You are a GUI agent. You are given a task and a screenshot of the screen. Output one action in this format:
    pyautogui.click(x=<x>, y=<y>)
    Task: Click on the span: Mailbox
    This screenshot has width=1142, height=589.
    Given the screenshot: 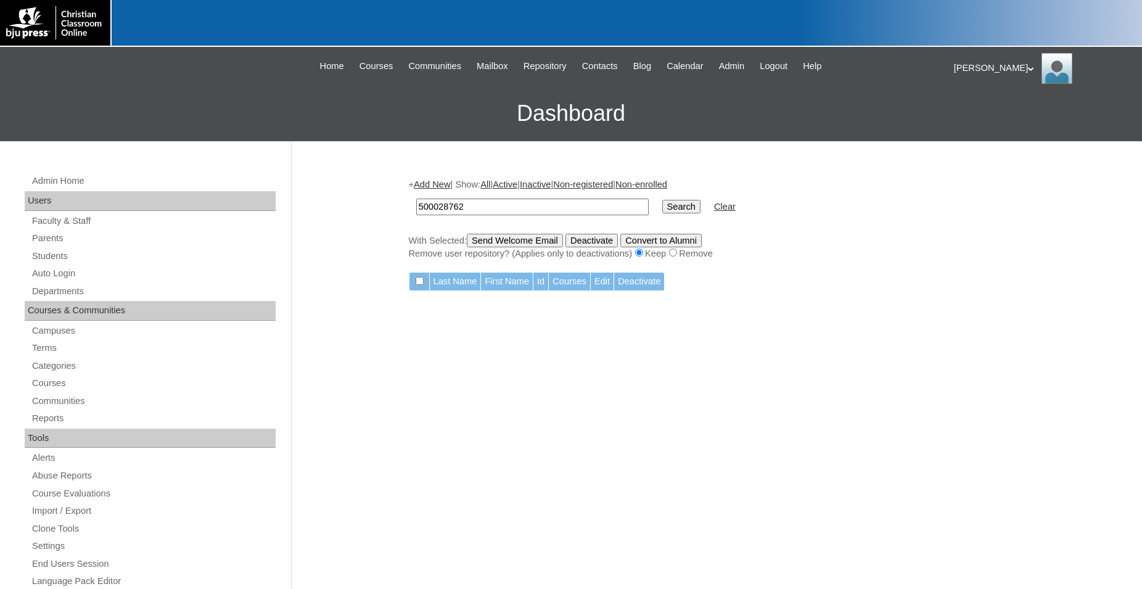 What is the action you would take?
    pyautogui.click(x=492, y=66)
    